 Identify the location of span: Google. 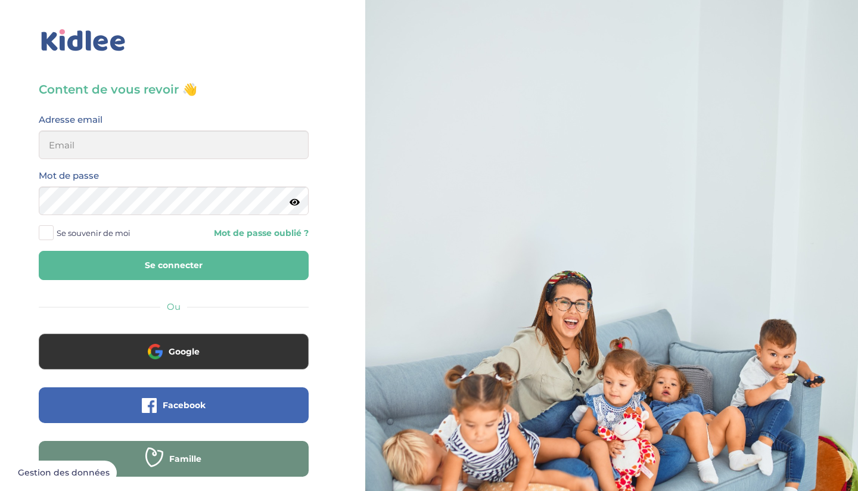
(184, 352).